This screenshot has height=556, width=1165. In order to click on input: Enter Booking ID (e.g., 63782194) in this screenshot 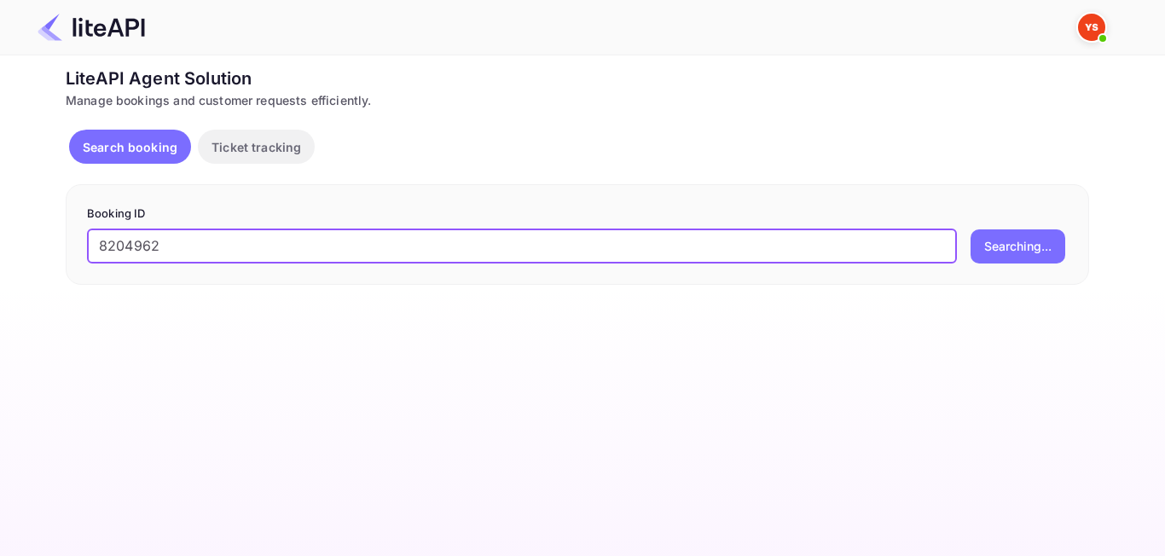, I will do `click(522, 246)`.